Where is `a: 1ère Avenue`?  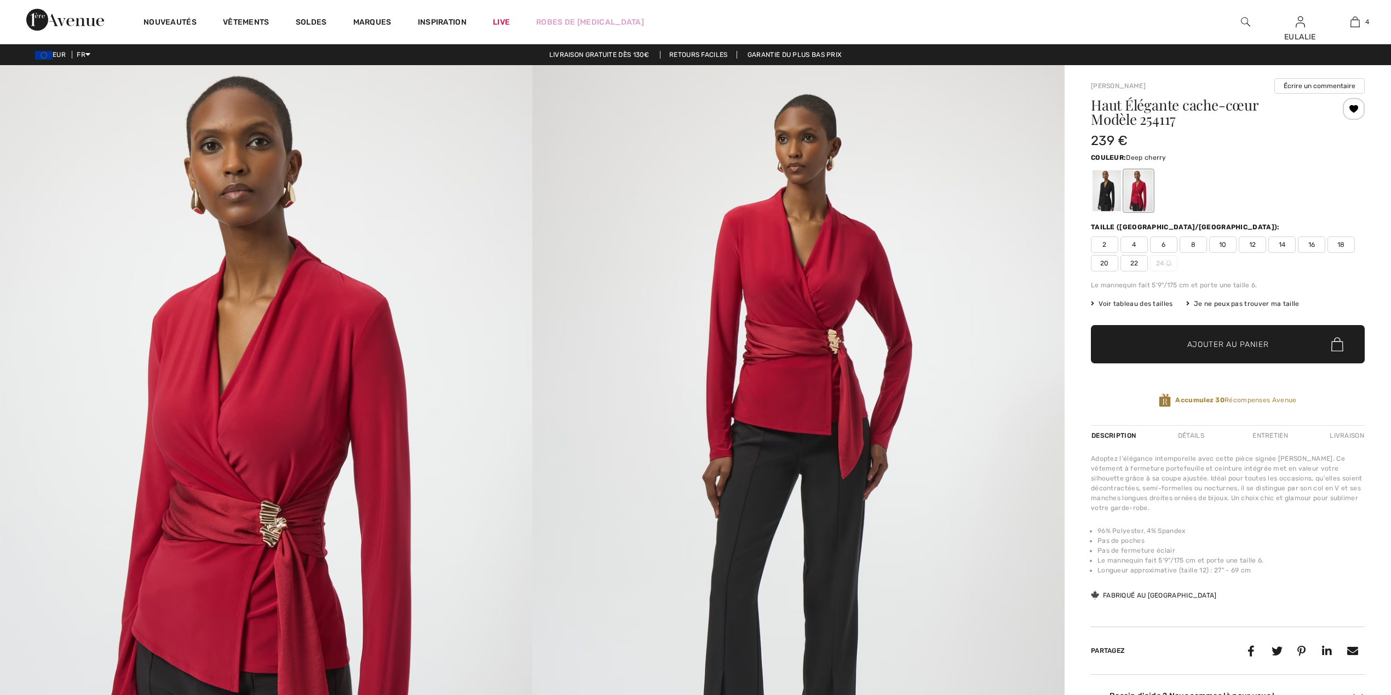 a: 1ère Avenue is located at coordinates (65, 20).